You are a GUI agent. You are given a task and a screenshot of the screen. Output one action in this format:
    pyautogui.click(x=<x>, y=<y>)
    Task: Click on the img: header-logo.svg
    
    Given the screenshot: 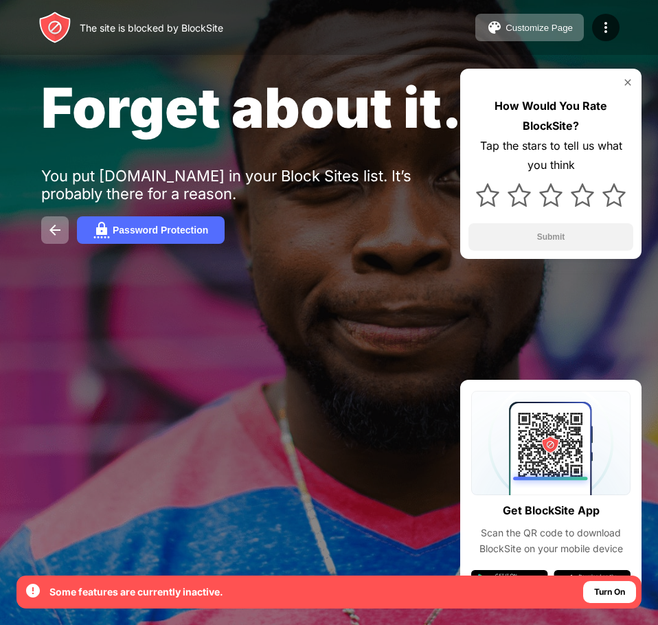 What is the action you would take?
    pyautogui.click(x=55, y=27)
    